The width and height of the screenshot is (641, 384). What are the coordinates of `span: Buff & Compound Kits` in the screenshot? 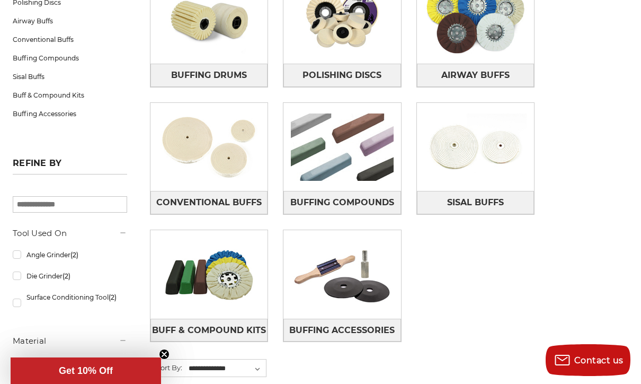 It's located at (209, 330).